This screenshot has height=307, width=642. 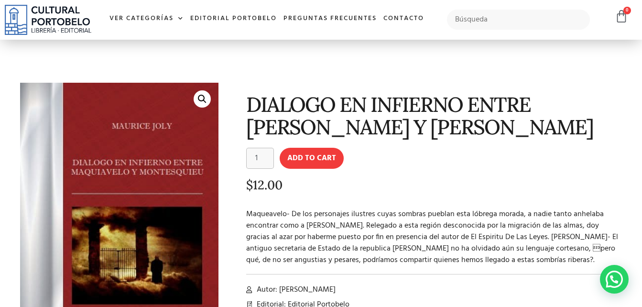 I want to click on p: Maqueavelo- De los personajes ilustres cuyas sombras pueblan esta lóbrega morada, a nadie tanto a..., so click(x=432, y=237).